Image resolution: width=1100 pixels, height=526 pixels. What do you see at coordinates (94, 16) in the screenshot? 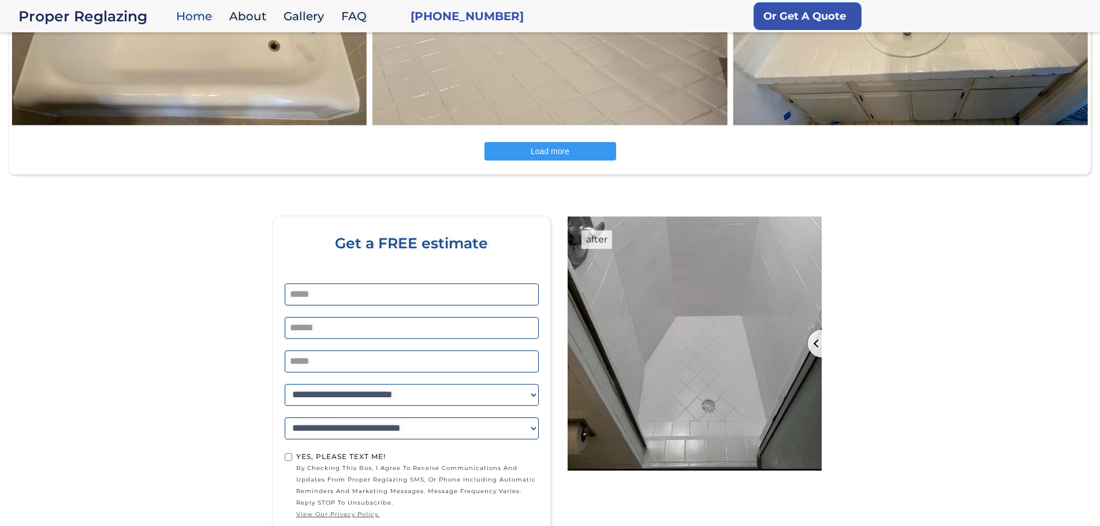
I see `a: home` at bounding box center [94, 16].